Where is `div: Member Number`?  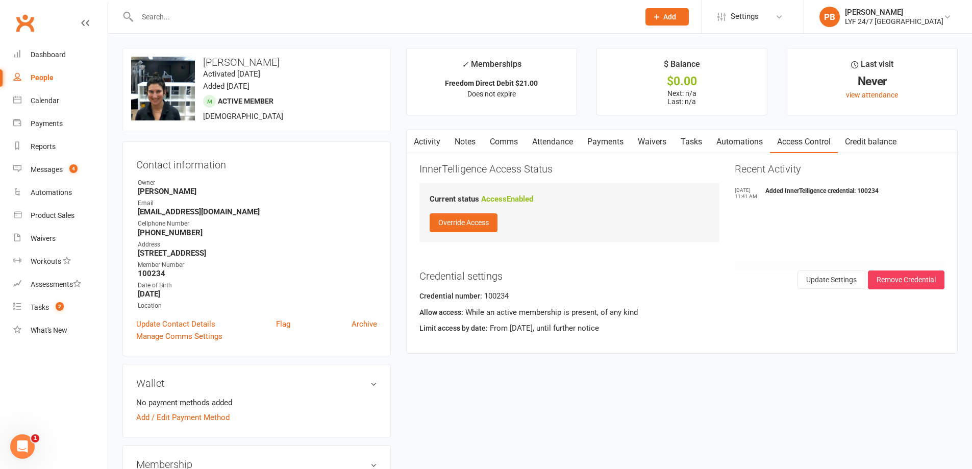
div: Member Number is located at coordinates (257, 265).